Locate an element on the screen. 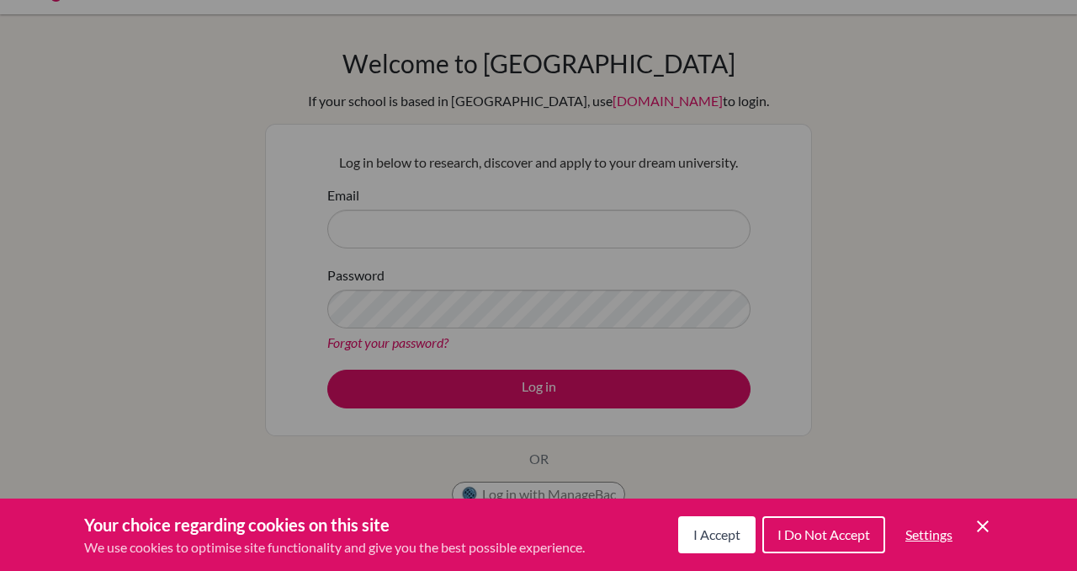 The width and height of the screenshot is (1077, 571). h3: Your choice regarding cookies on this site is located at coordinates (334, 524).